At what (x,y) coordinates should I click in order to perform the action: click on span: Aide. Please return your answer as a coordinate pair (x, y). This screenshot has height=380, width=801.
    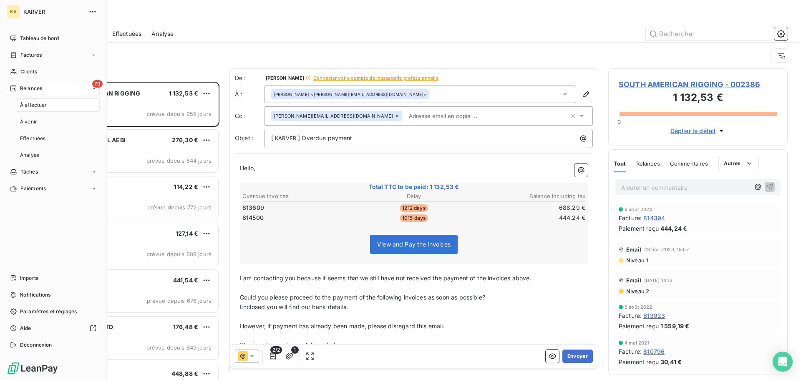
    Looking at the image, I should click on (25, 328).